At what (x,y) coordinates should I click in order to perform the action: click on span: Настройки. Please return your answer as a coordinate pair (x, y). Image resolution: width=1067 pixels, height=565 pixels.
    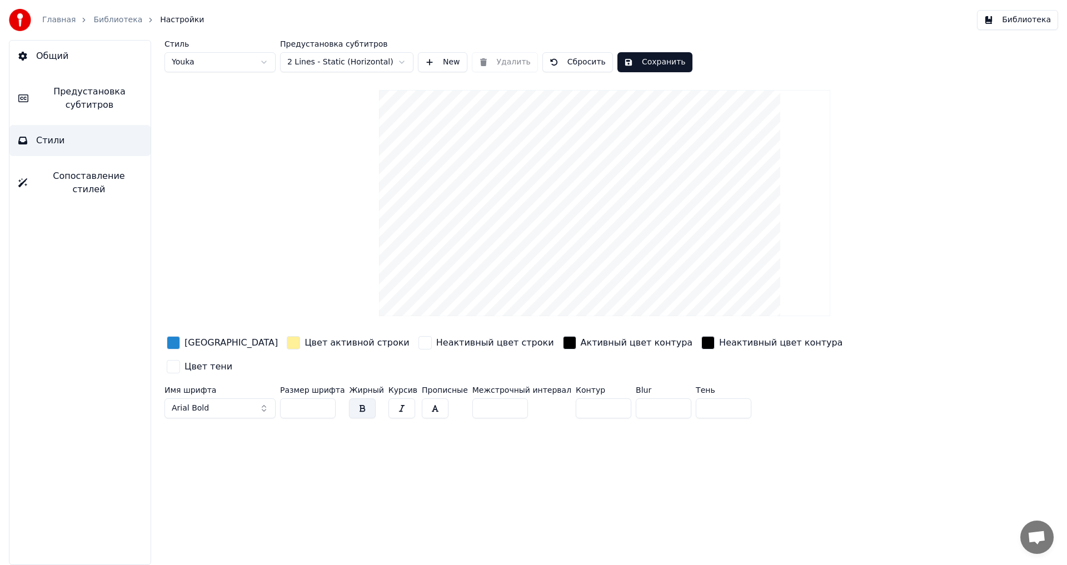
    Looking at the image, I should click on (182, 20).